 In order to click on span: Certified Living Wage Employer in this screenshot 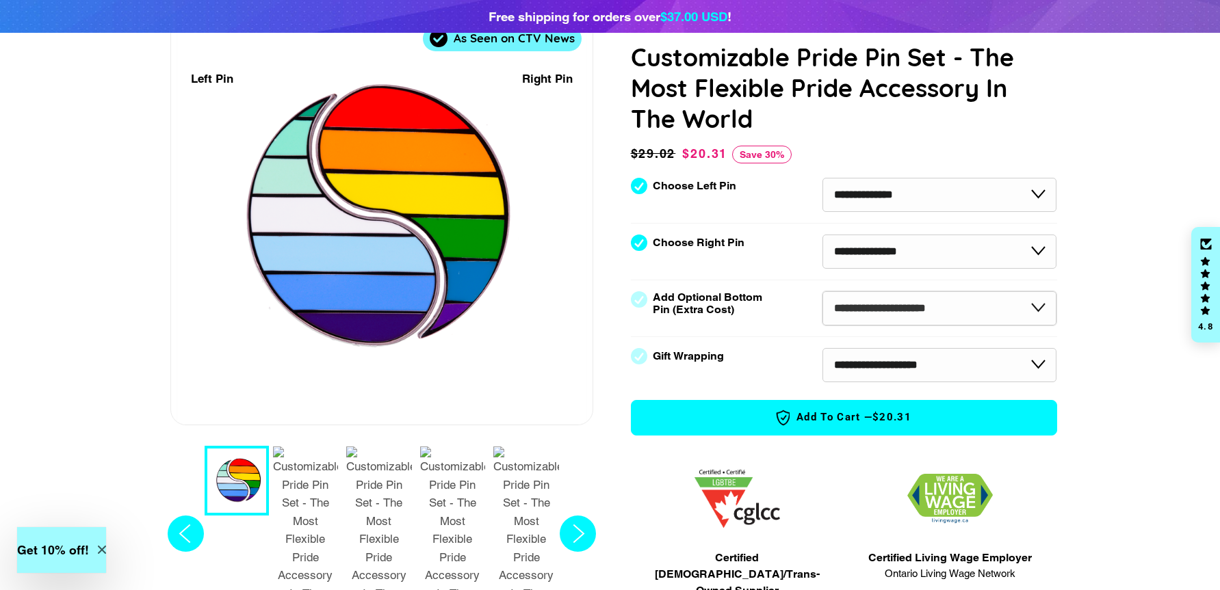, I will do `click(950, 558)`.